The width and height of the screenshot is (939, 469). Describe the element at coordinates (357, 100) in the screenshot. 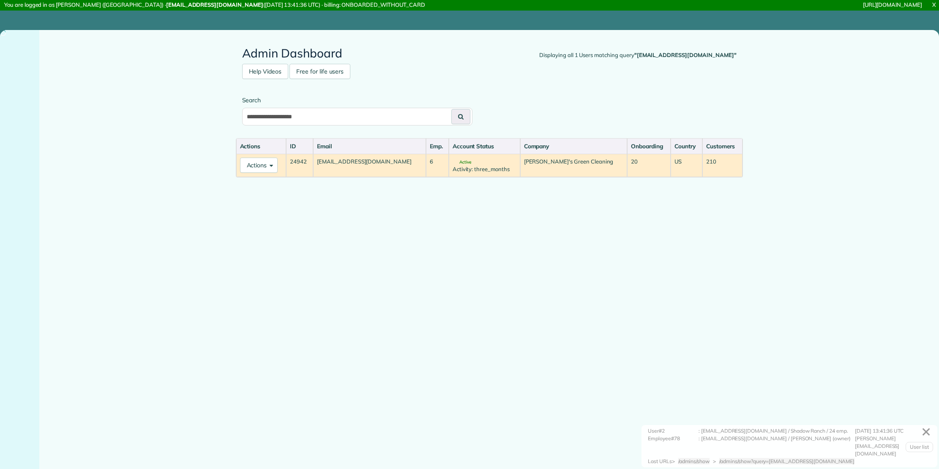

I see `label: Search` at that location.